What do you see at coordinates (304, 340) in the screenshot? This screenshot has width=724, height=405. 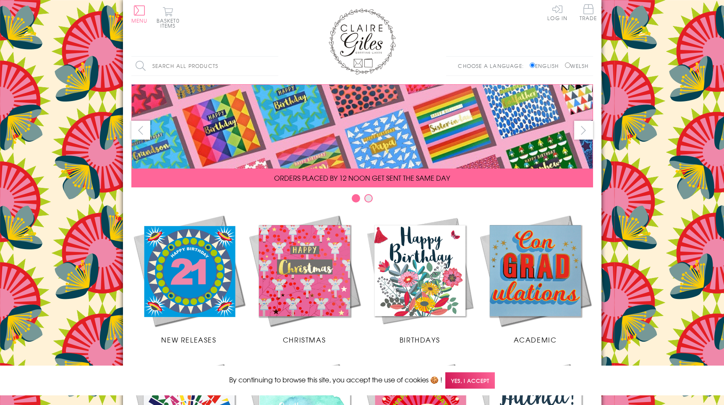 I see `span: Christmas` at bounding box center [304, 340].